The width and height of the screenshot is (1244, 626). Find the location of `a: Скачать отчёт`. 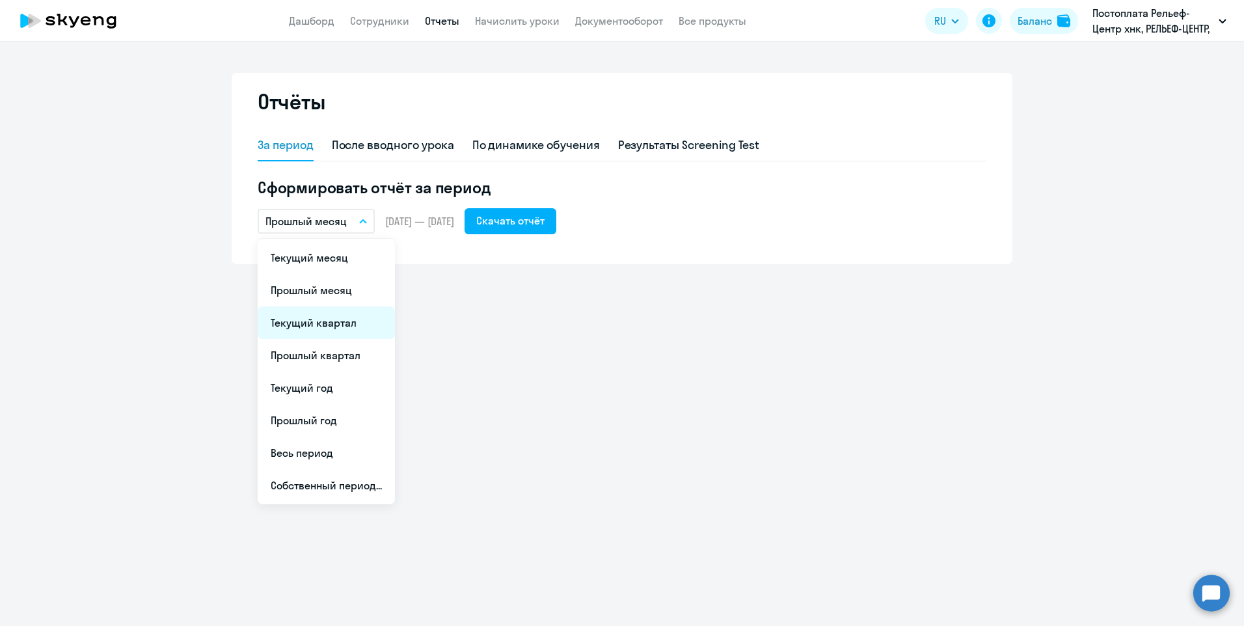

a: Скачать отчёт is located at coordinates (510, 221).